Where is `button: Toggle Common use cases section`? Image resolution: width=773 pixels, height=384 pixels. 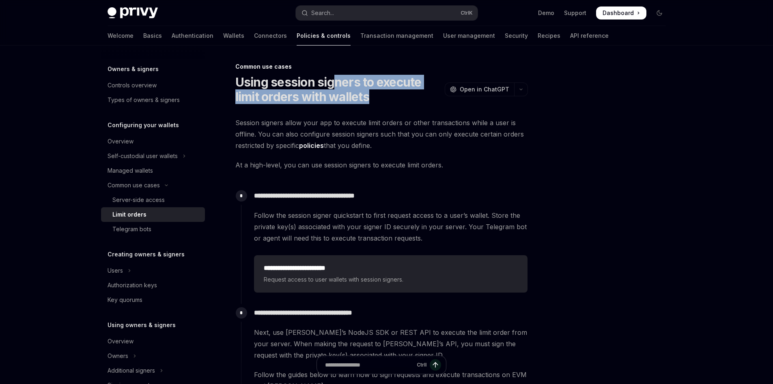
button: Toggle Common use cases section is located at coordinates (153, 185).